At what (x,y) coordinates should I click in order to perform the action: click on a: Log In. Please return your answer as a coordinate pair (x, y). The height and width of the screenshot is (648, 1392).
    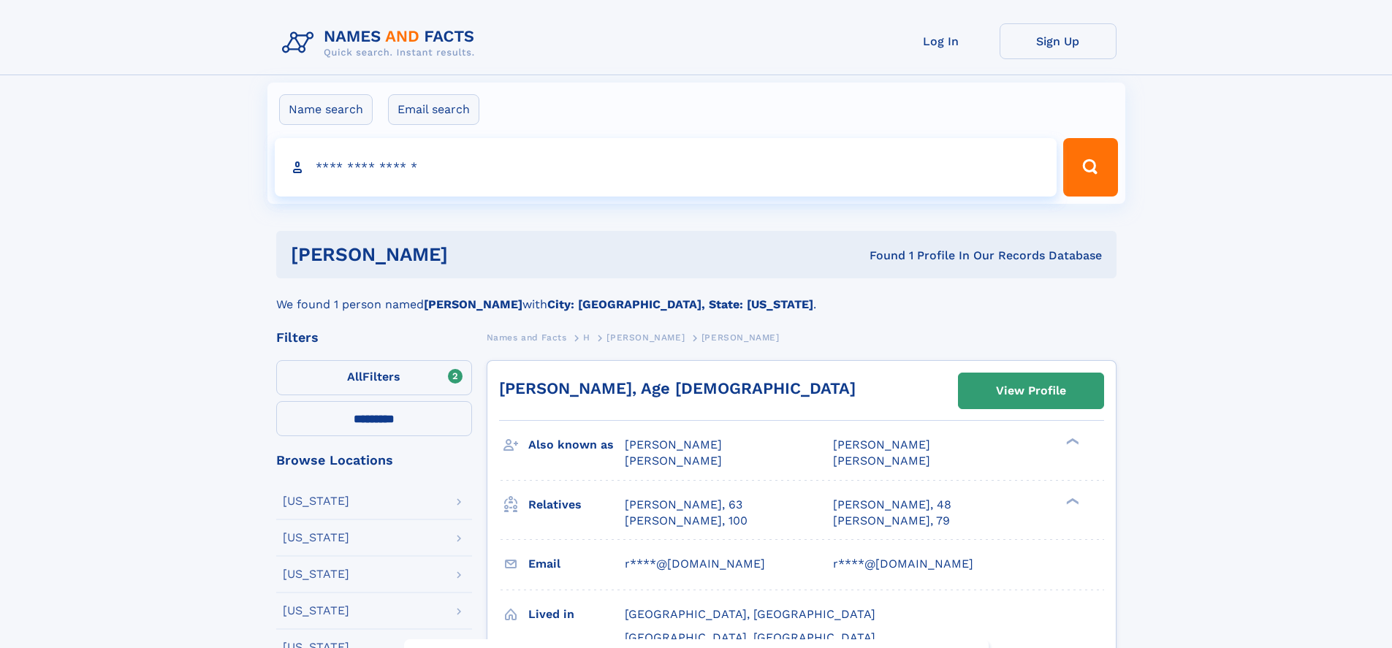
    Looking at the image, I should click on (941, 41).